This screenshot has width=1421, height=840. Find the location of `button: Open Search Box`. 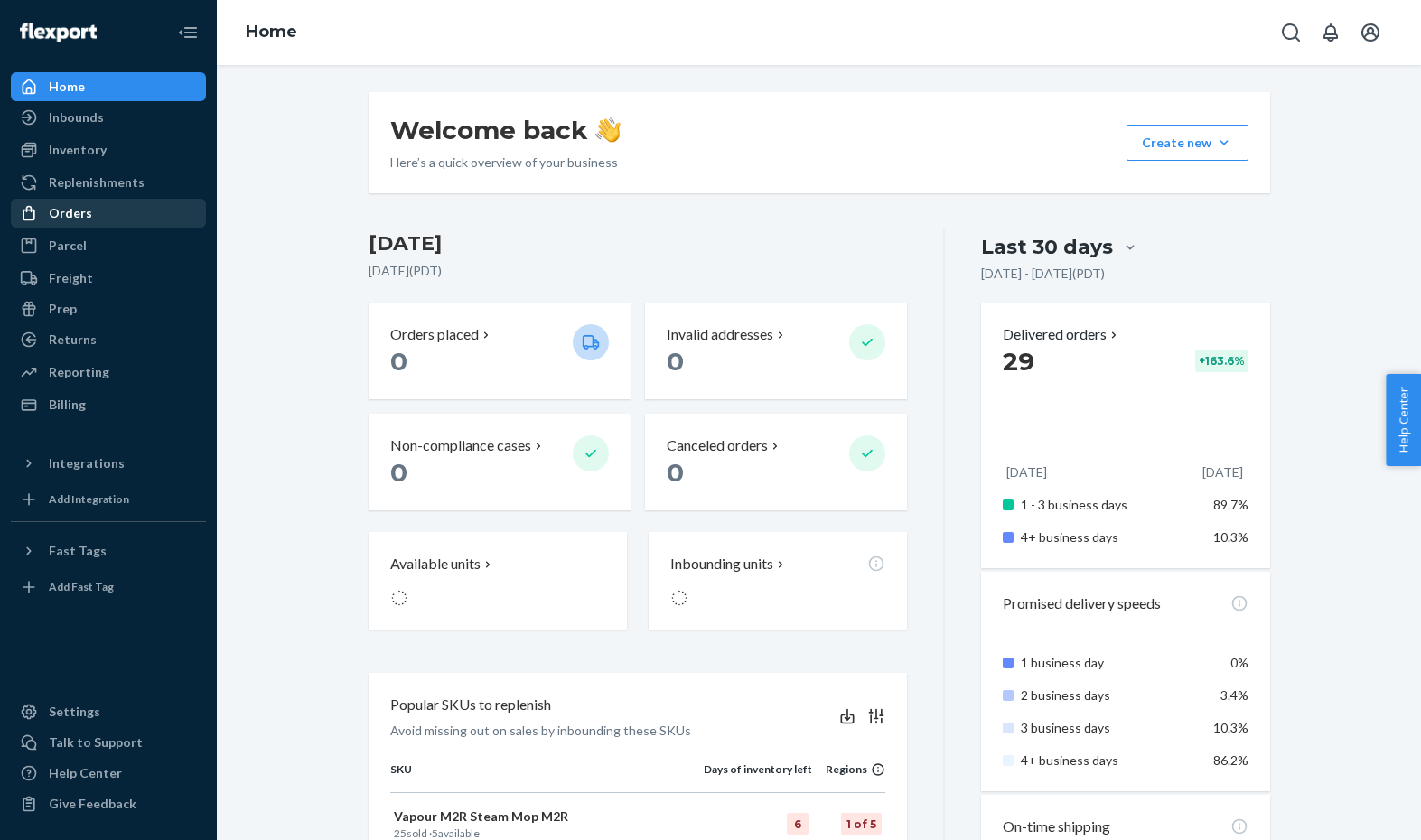

button: Open Search Box is located at coordinates (1290, 32).